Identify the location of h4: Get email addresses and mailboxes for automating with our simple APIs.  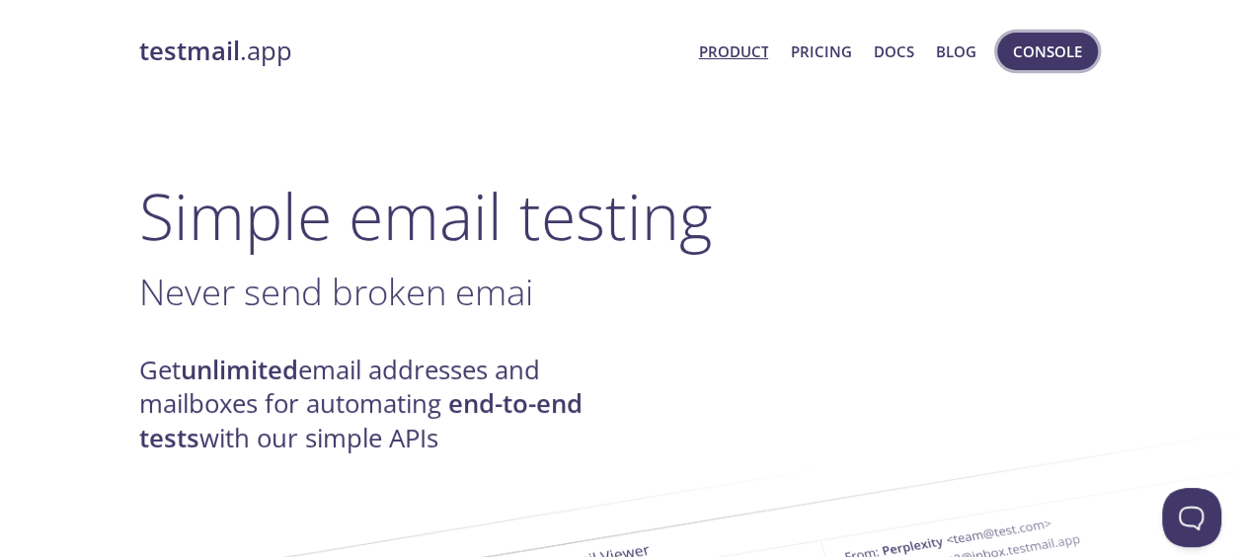
(380, 404).